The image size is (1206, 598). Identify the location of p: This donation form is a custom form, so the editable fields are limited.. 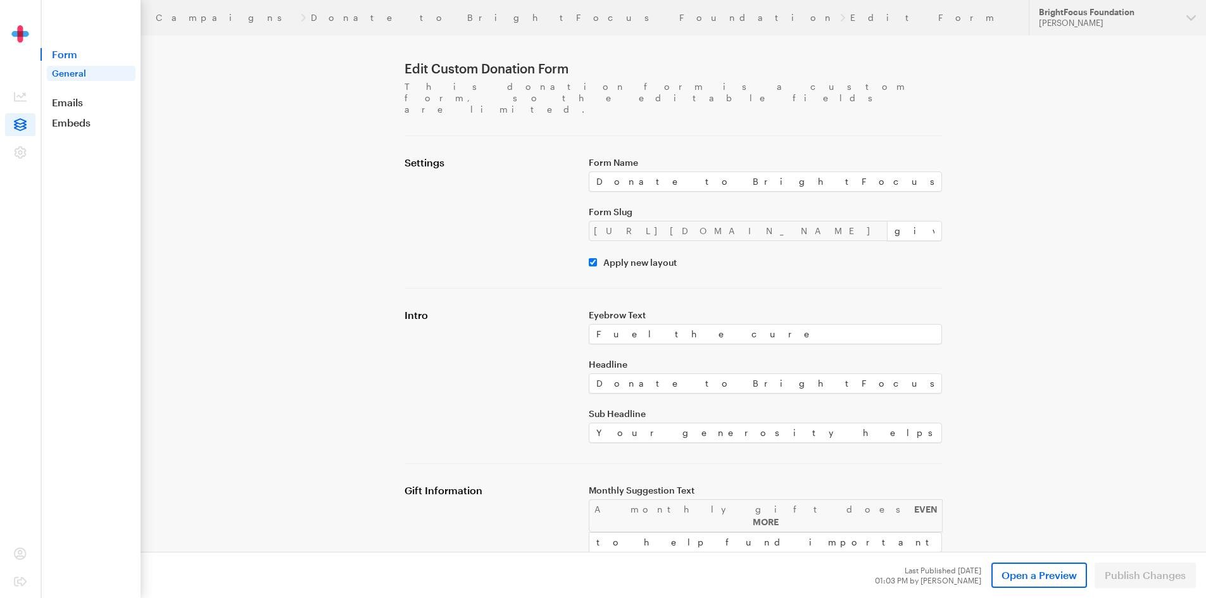
(673, 98).